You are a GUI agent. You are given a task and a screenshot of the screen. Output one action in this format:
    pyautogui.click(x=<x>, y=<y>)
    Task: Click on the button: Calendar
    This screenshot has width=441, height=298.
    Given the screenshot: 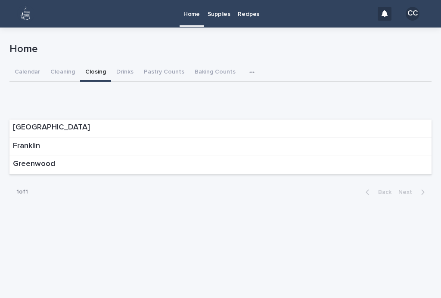 What is the action you would take?
    pyautogui.click(x=27, y=73)
    